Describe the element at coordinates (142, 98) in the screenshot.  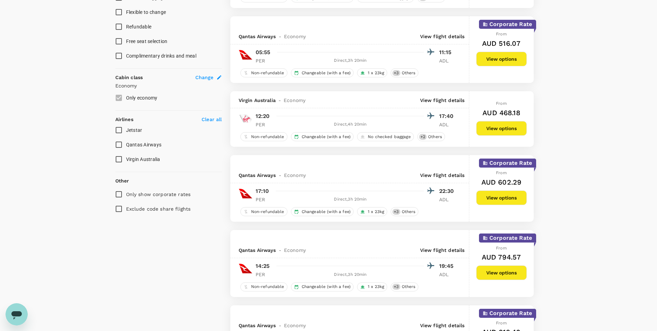
I see `span: Only economy` at that location.